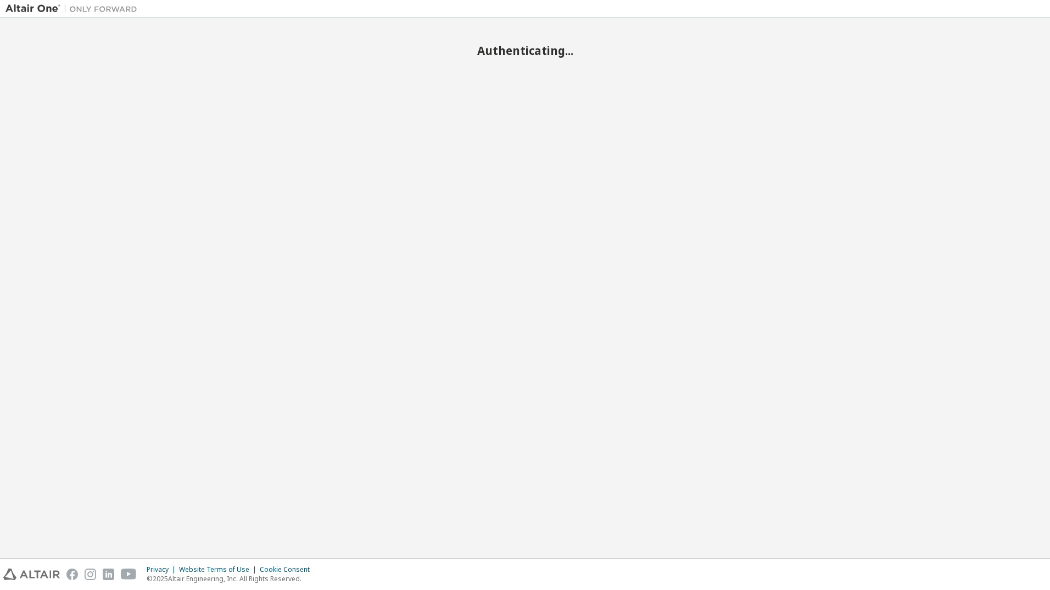  I want to click on img: linkedin.svg, so click(108, 574).